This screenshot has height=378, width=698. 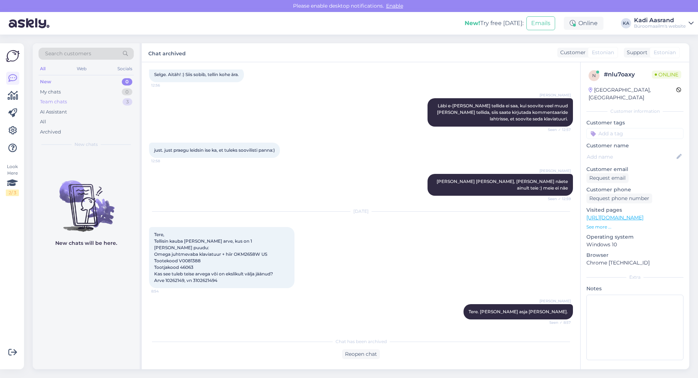 I want to click on div: Customer information, so click(x=635, y=111).